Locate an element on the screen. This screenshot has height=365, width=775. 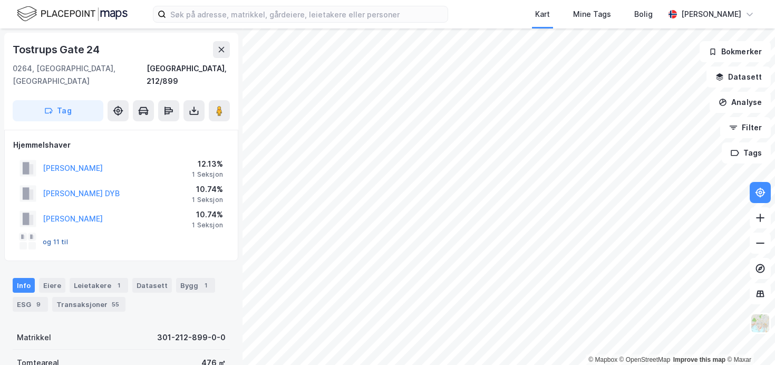
a: OpenStreetMap is located at coordinates (645, 360).